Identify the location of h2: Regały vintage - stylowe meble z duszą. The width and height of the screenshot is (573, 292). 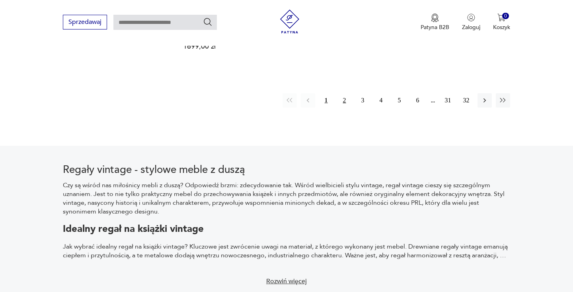
(286, 169).